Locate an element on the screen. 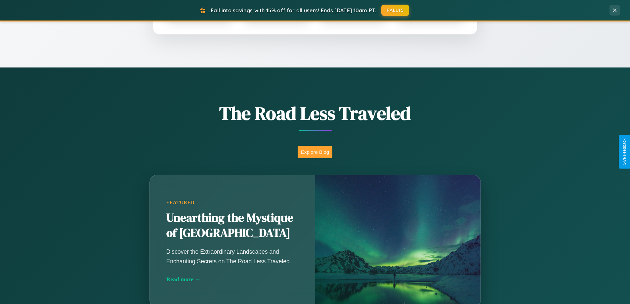 This screenshot has width=630, height=304. div: Read more → is located at coordinates (233, 279).